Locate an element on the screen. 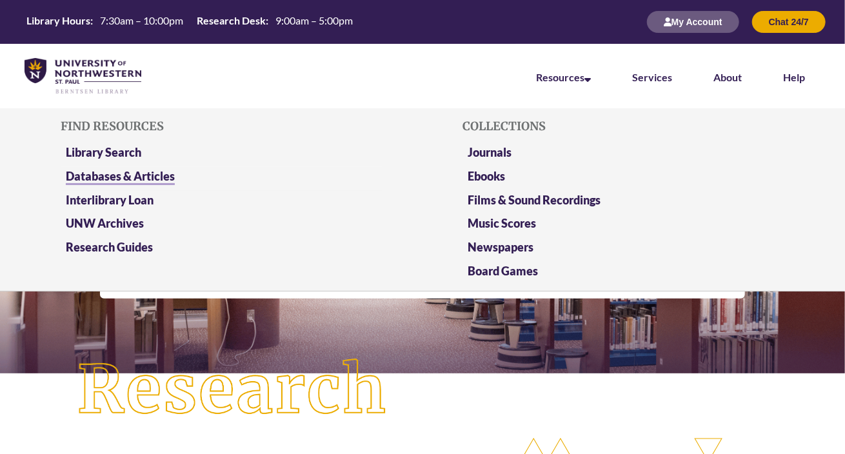 This screenshot has width=845, height=454. a: About is located at coordinates (728, 77).